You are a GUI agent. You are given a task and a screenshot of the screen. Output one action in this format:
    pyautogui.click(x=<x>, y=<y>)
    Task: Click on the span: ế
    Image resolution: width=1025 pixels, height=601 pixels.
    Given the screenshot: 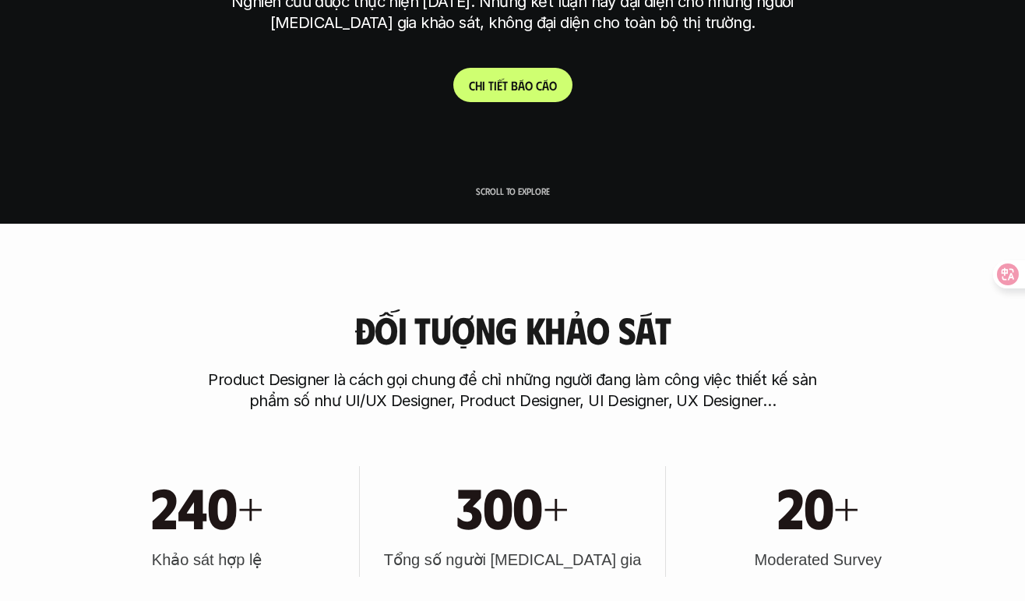 What is the action you would take?
    pyautogui.click(x=499, y=85)
    